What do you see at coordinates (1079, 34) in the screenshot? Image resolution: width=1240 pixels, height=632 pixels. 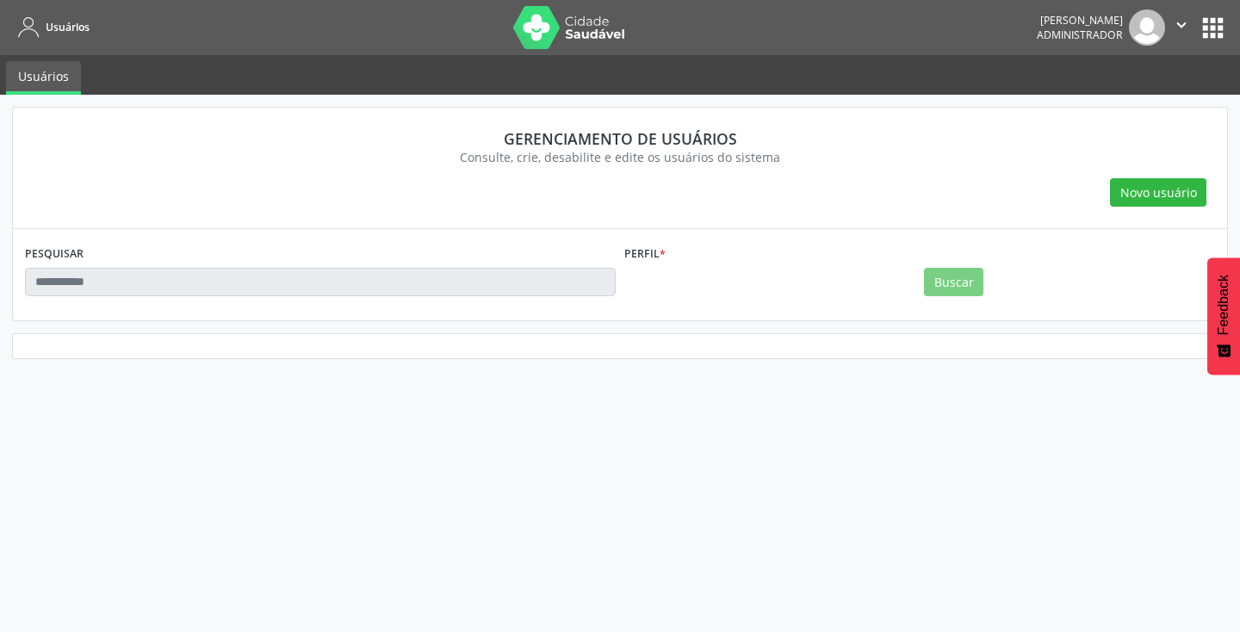 I see `span: Administrador` at bounding box center [1079, 34].